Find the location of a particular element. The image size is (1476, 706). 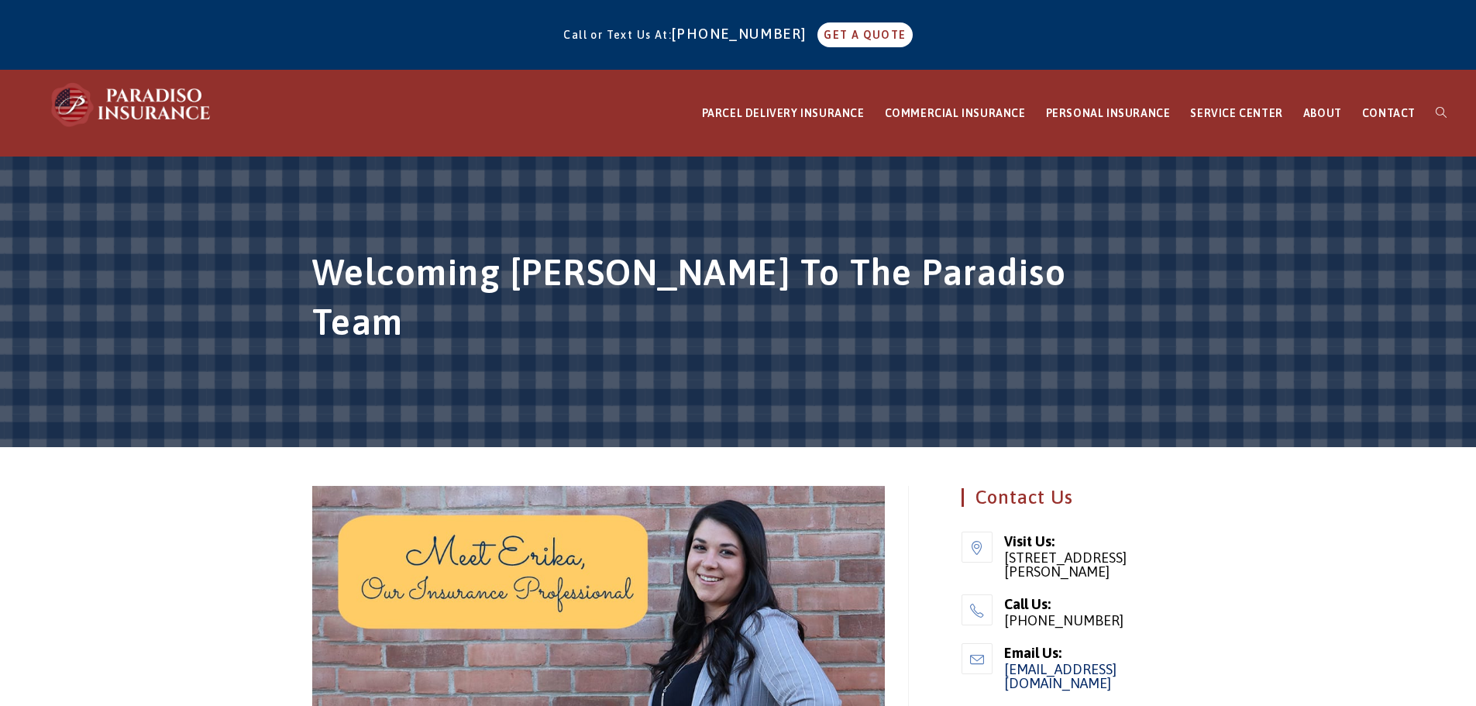

span: Email Us: is located at coordinates (1083, 652).